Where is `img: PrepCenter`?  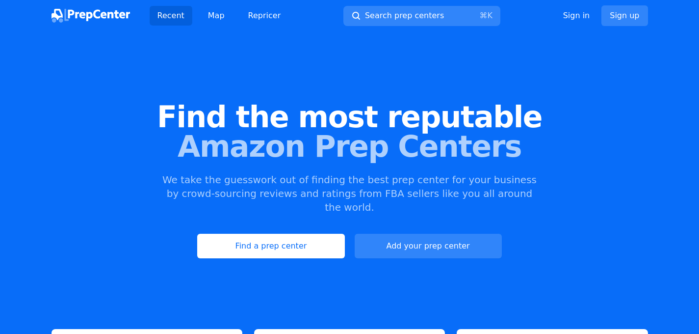 img: PrepCenter is located at coordinates (91, 16).